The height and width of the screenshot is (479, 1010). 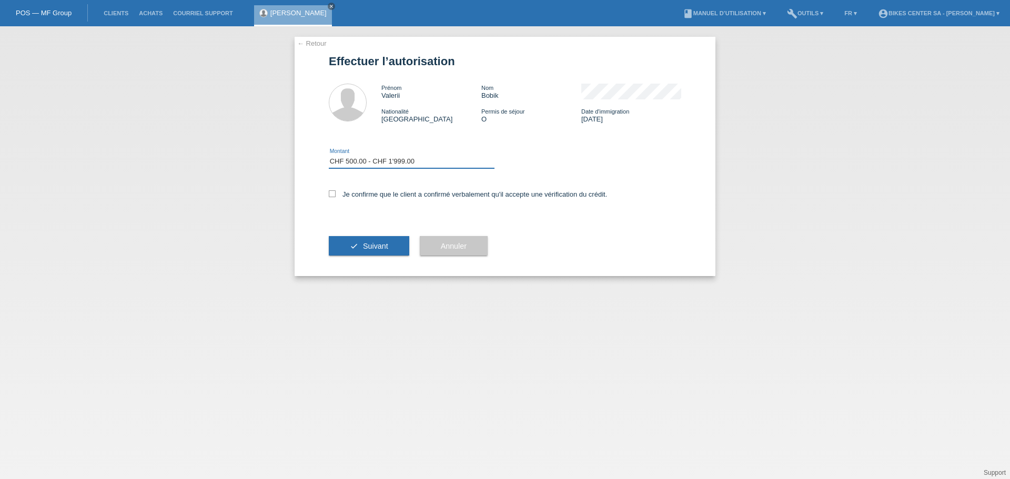 What do you see at coordinates (331, 6) in the screenshot?
I see `a: close` at bounding box center [331, 6].